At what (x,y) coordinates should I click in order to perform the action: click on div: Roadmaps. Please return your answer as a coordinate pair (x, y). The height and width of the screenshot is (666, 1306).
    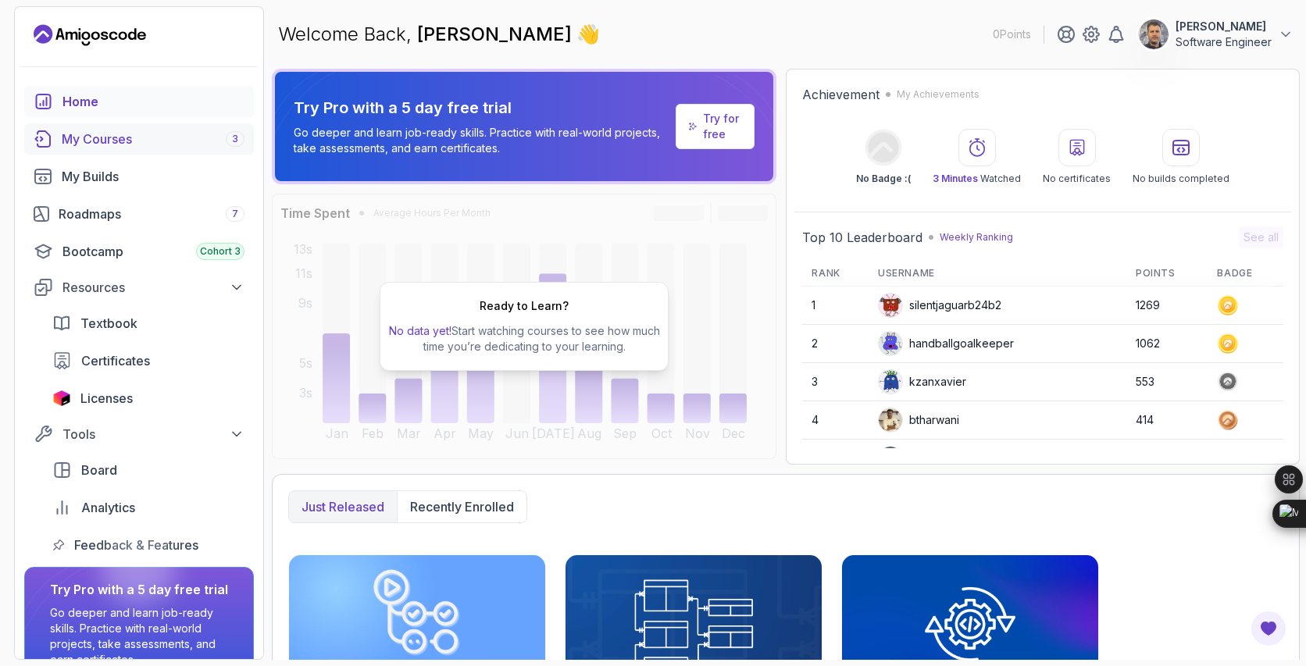
    Looking at the image, I should click on (152, 214).